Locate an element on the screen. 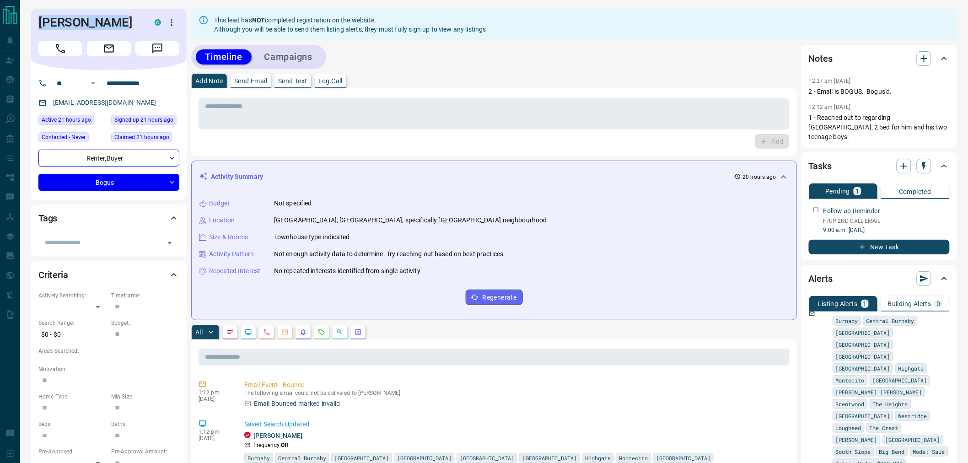 The height and width of the screenshot is (463, 968). p: Completed is located at coordinates (915, 192).